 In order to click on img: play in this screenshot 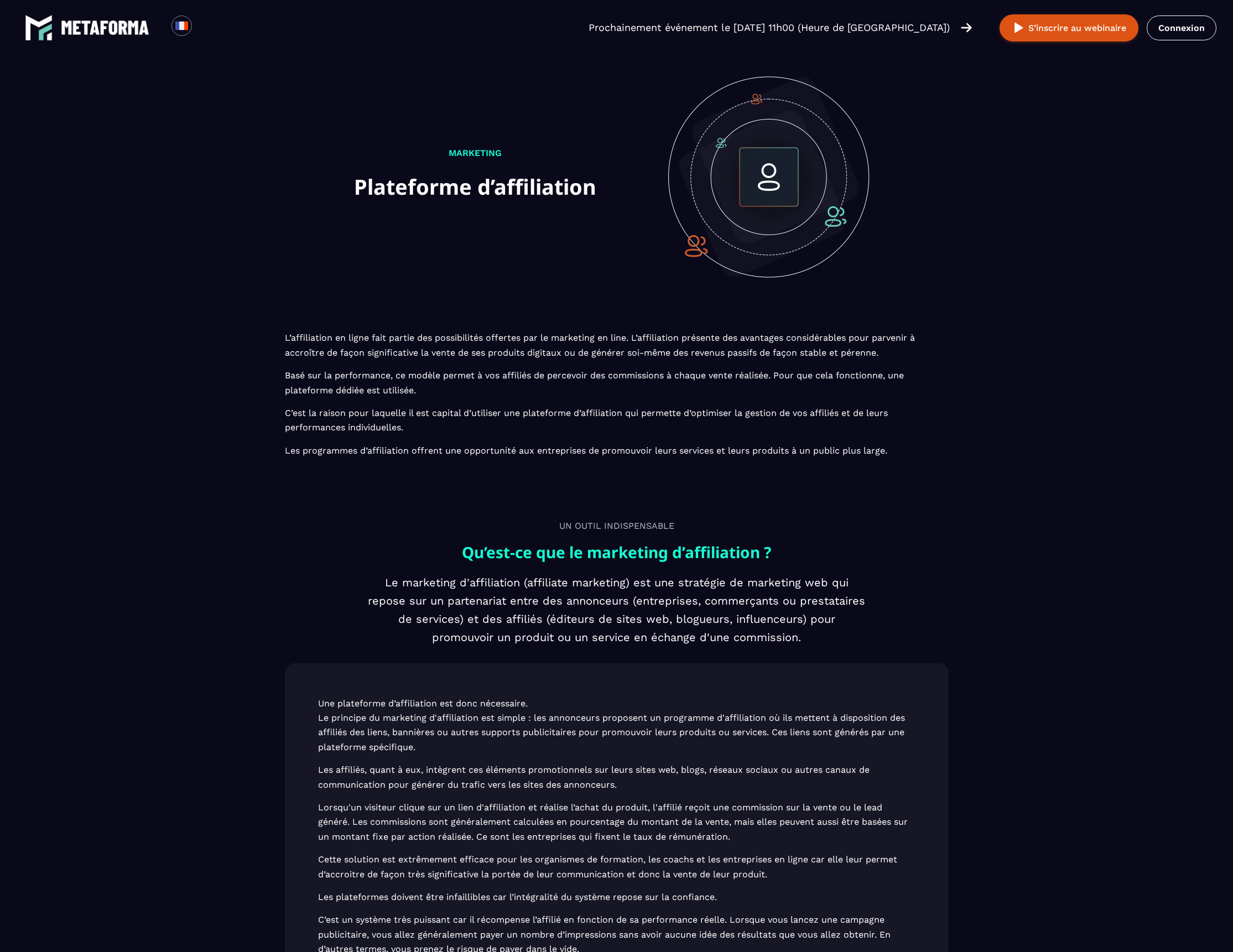, I will do `click(1019, 28)`.